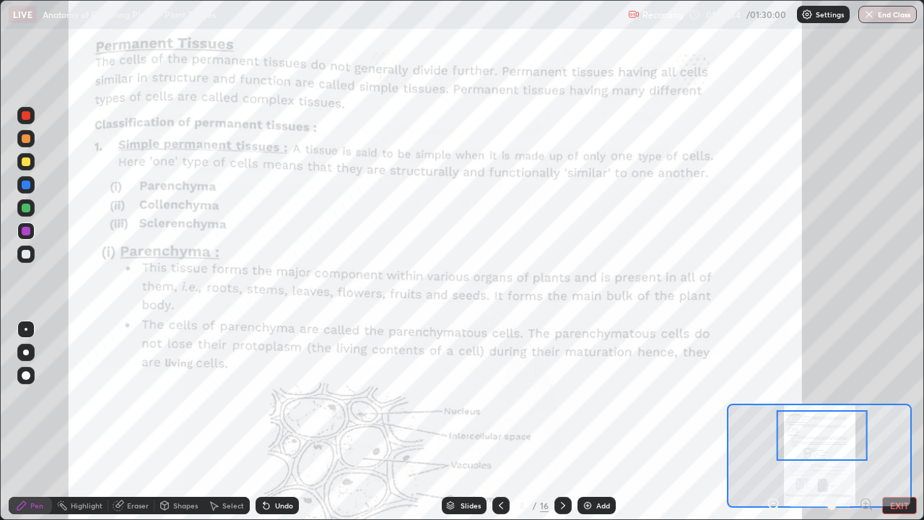 This screenshot has width=924, height=520. Describe the element at coordinates (87, 505) in the screenshot. I see `div: Highlight` at that location.